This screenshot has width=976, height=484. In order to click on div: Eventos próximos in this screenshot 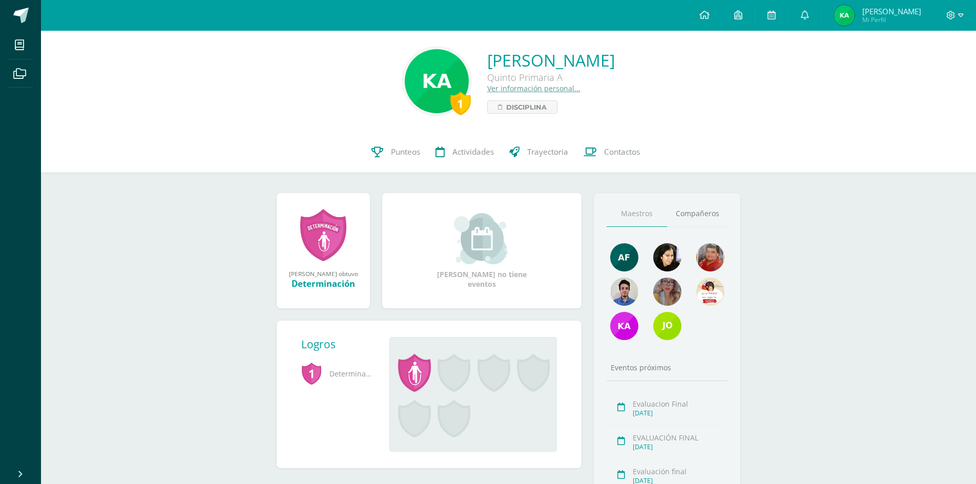, I will do `click(667, 367)`.